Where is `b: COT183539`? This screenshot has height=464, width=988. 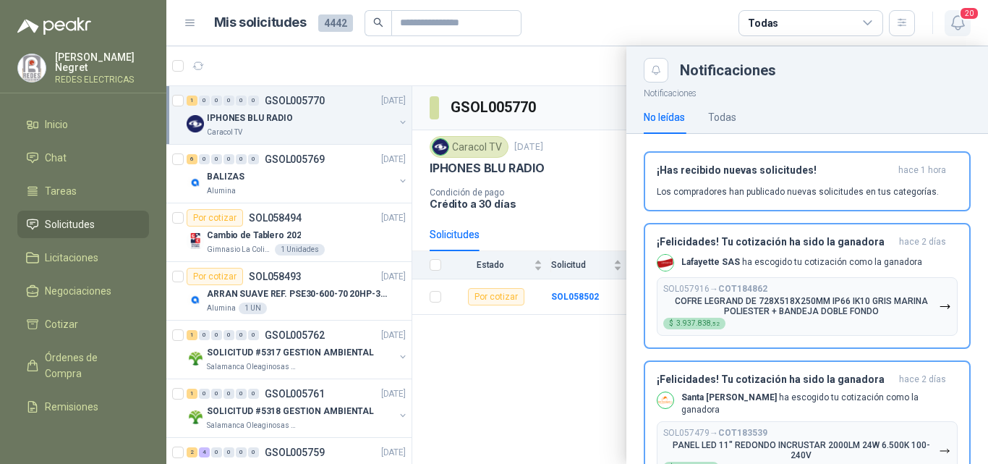
b: COT183539 is located at coordinates (743, 433).